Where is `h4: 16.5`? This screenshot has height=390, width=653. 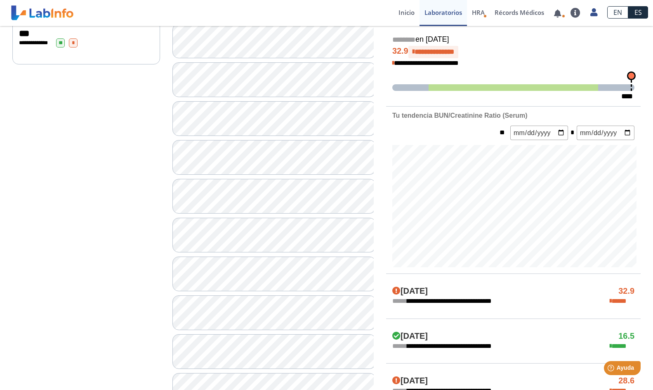 h4: 16.5 is located at coordinates (627, 336).